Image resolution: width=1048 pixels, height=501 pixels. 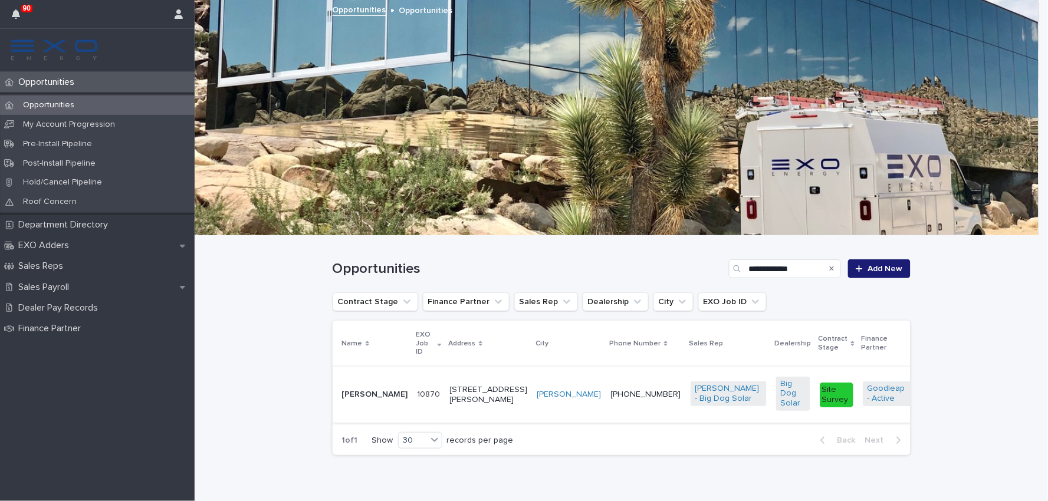 What do you see at coordinates (480, 441) in the screenshot?
I see `p: records per page` at bounding box center [480, 441].